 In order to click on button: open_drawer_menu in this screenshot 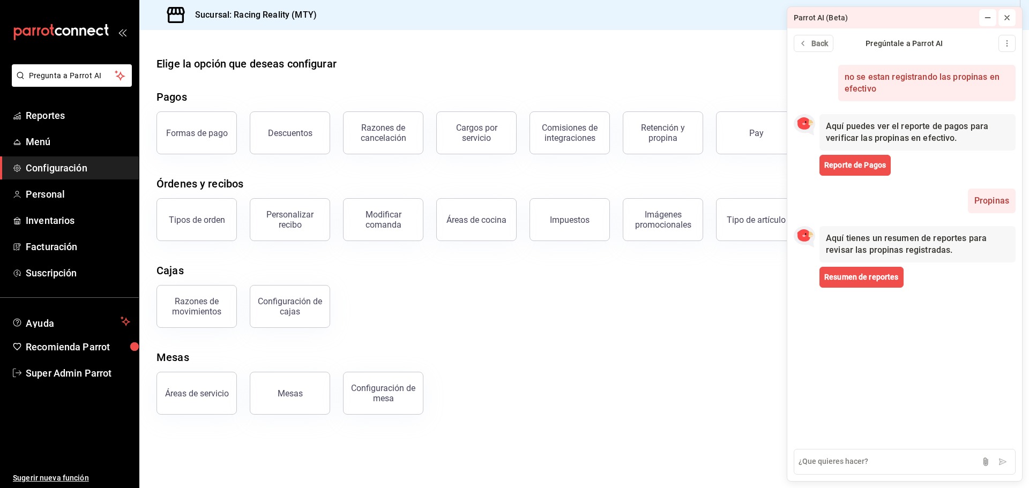, I will do `click(122, 32)`.